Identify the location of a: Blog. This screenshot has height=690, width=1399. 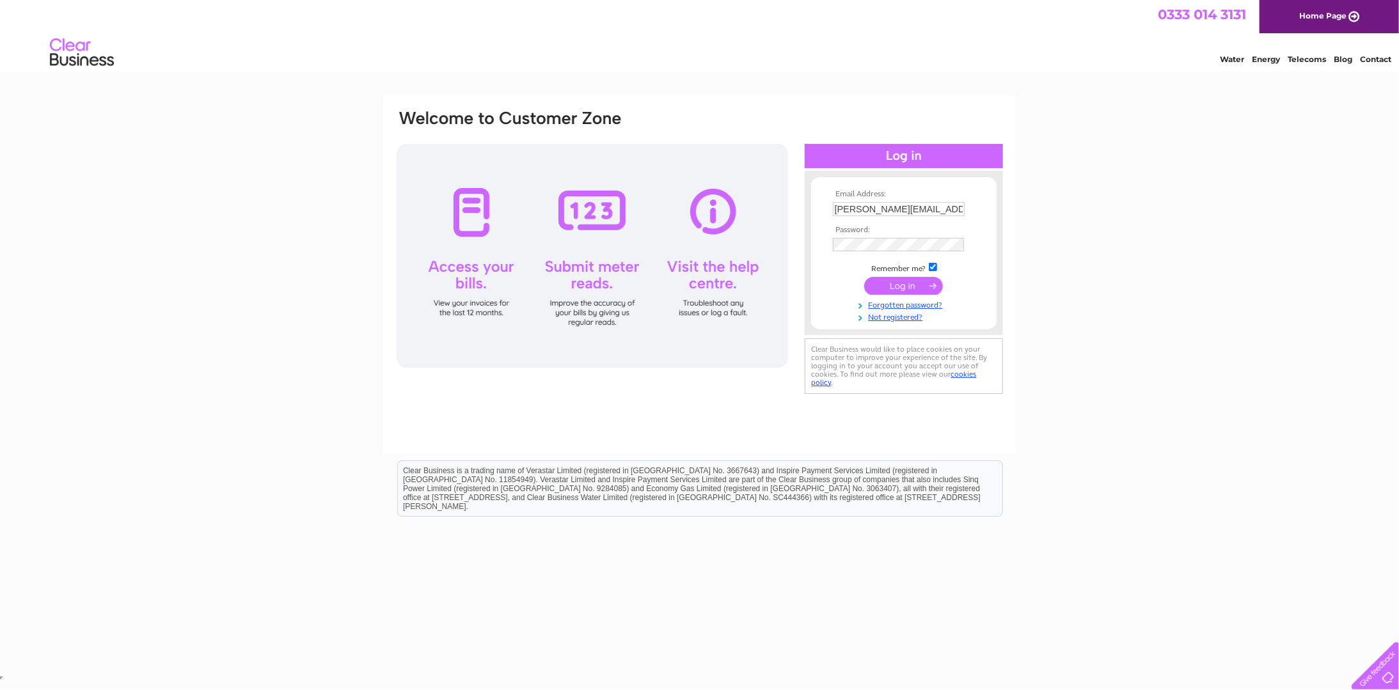
(1343, 59).